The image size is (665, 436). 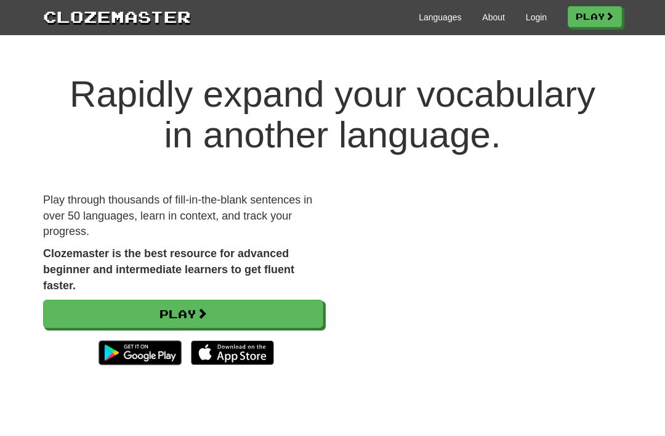 What do you see at coordinates (537, 17) in the screenshot?
I see `a: Login` at bounding box center [537, 17].